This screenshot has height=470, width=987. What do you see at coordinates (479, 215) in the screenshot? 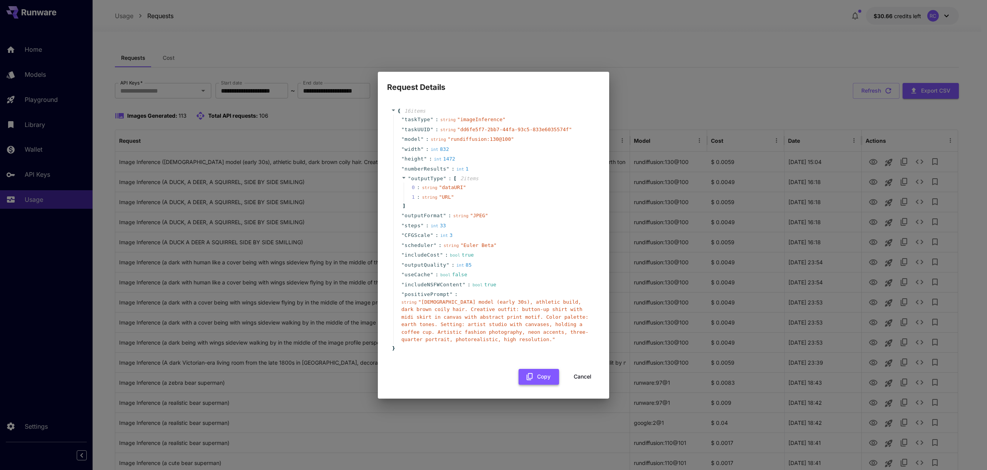
I see `span: " JPEG "` at bounding box center [479, 215].